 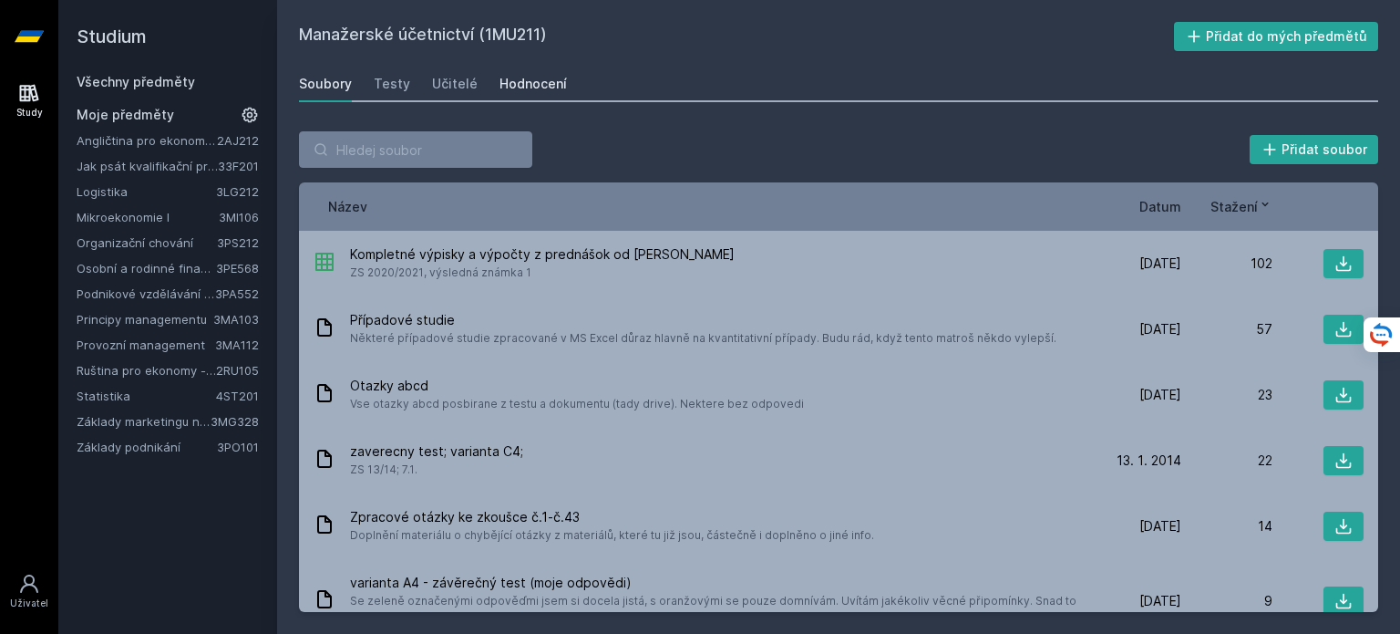 I want to click on a: Mikroekonomie I, so click(x=148, y=217).